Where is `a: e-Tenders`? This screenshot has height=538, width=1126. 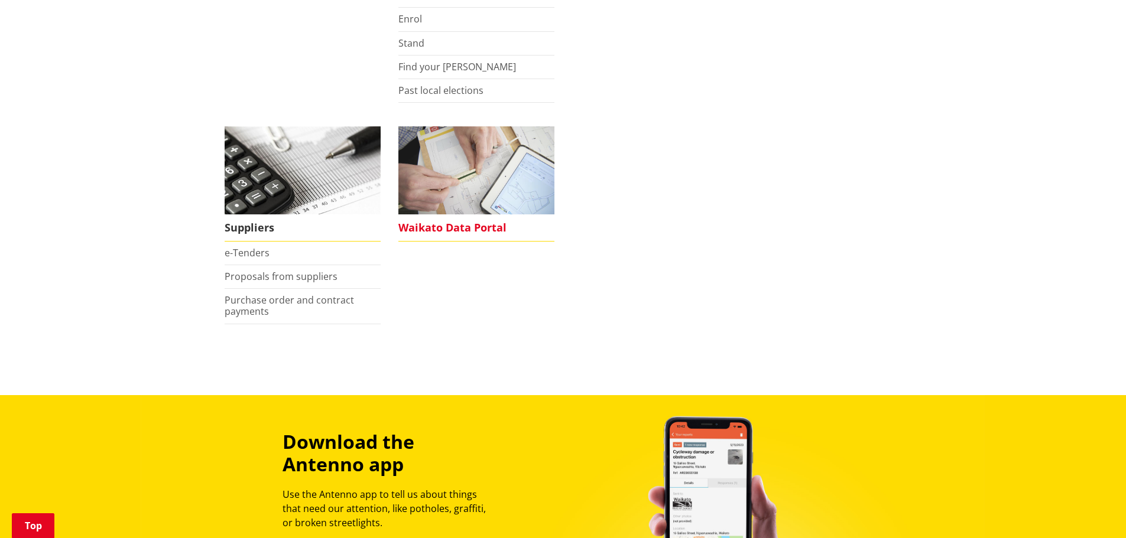
a: e-Tenders is located at coordinates (247, 253).